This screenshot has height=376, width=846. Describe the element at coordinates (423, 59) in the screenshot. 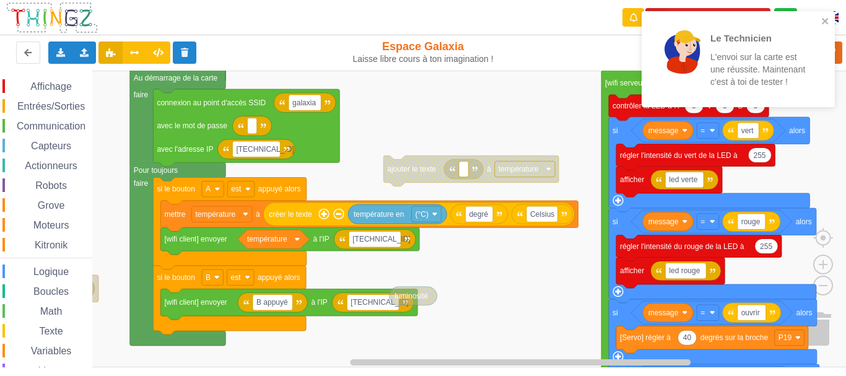

I see `div: Laisse libre cours à ton imagination !` at that location.